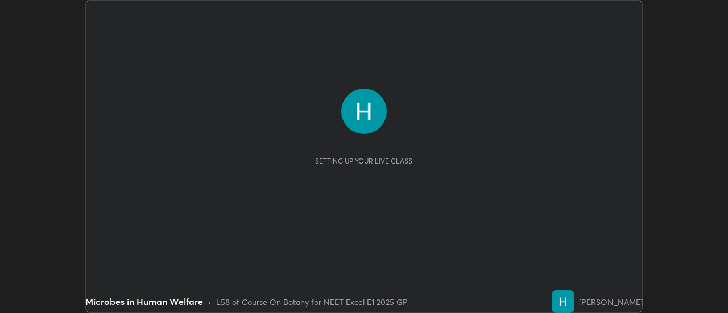  Describe the element at coordinates (312, 302) in the screenshot. I see `div: L58 of Course On Botany for NEET Excel E1 2025 GP` at that location.